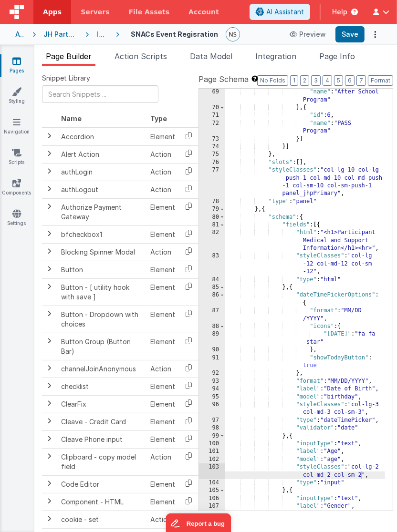  I want to click on span: Servers, so click(95, 12).